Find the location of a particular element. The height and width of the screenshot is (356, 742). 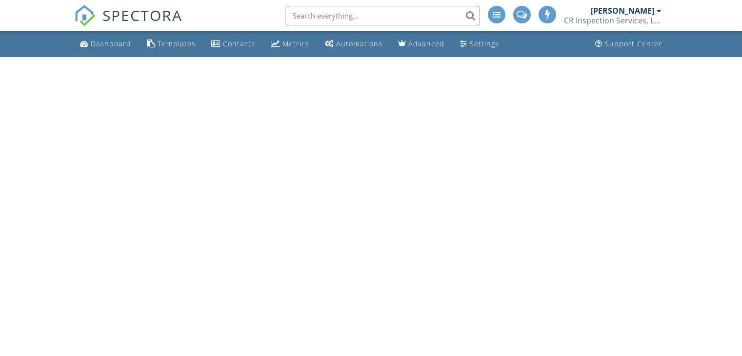

a: Automations (Basic) is located at coordinates (354, 44).